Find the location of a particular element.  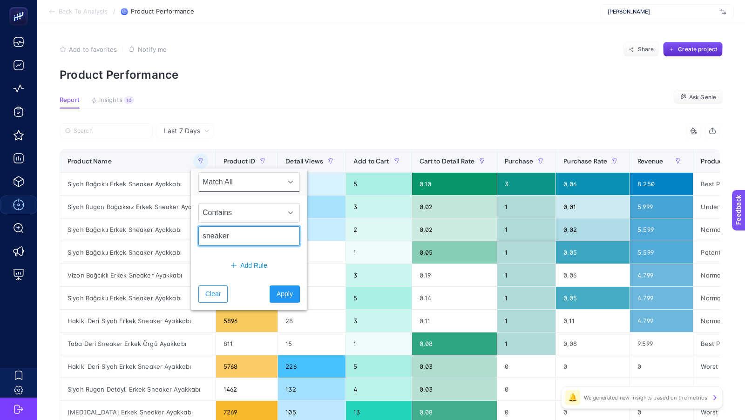

button: Share is located at coordinates (641, 49).